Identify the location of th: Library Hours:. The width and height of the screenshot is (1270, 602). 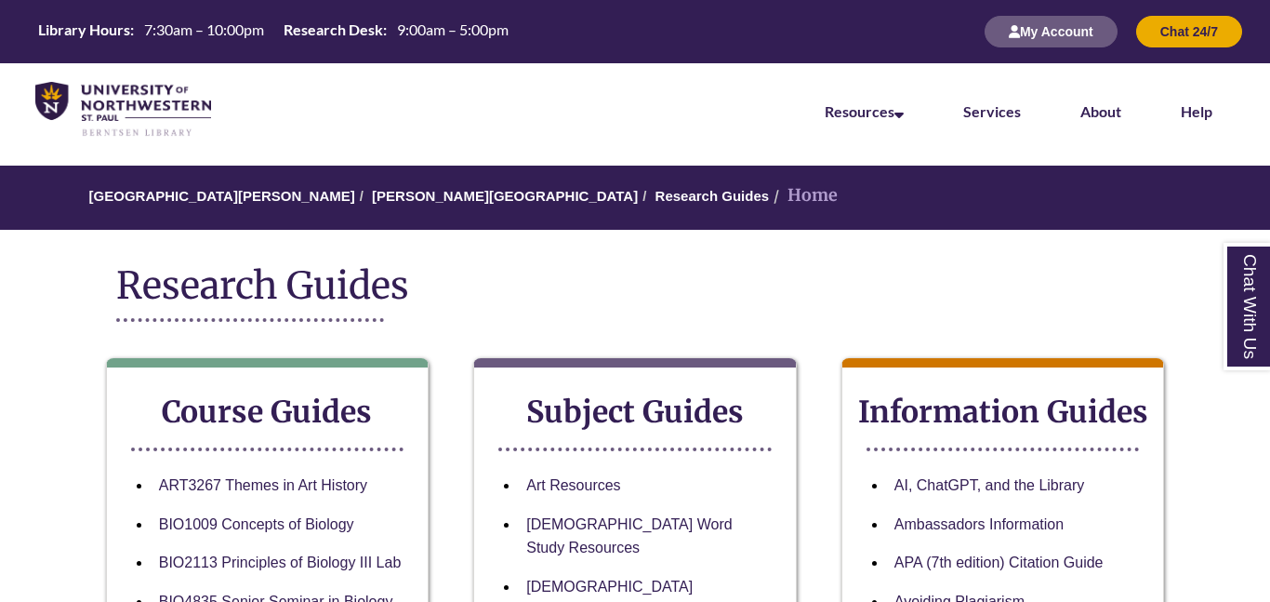
(84, 30).